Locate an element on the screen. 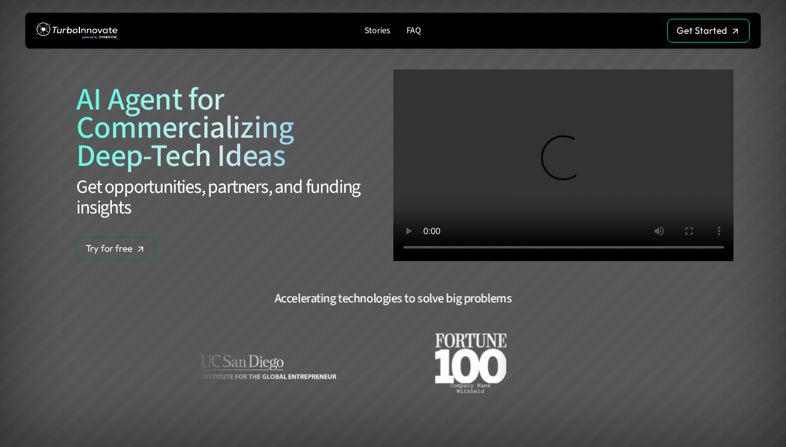 The image size is (786, 447). a: FAQ is located at coordinates (413, 31).